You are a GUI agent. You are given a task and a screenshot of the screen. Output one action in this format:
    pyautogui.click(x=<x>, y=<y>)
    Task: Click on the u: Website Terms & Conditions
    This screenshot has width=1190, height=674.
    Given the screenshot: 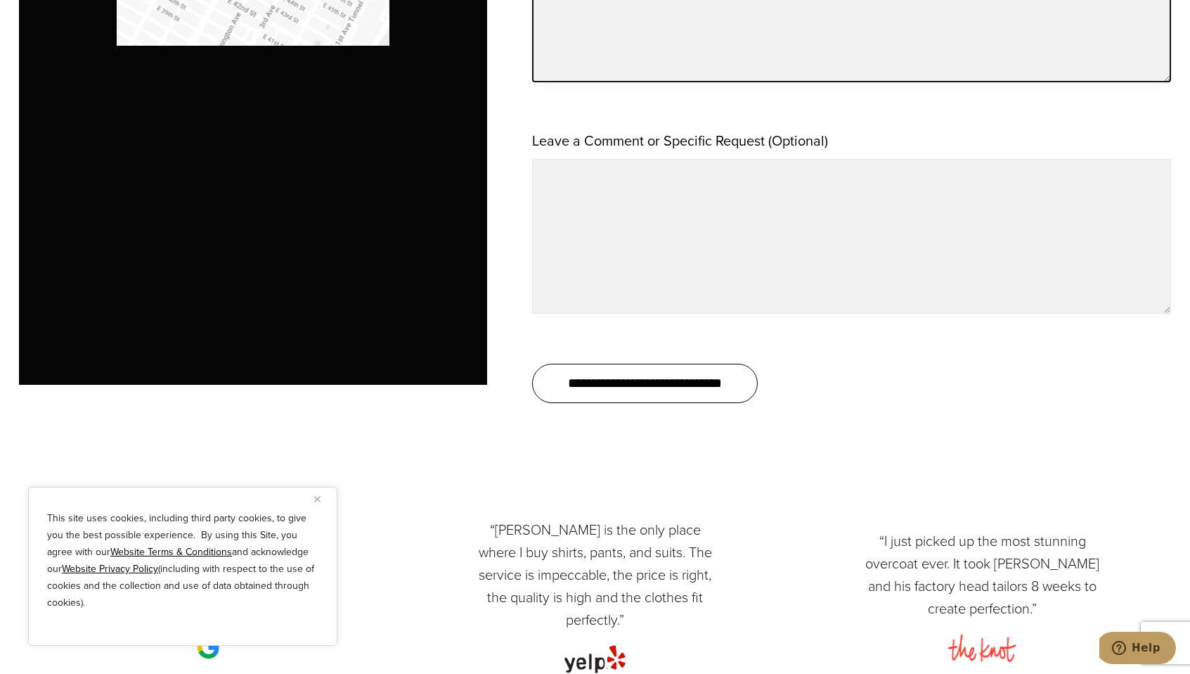 What is the action you would take?
    pyautogui.click(x=171, y=551)
    